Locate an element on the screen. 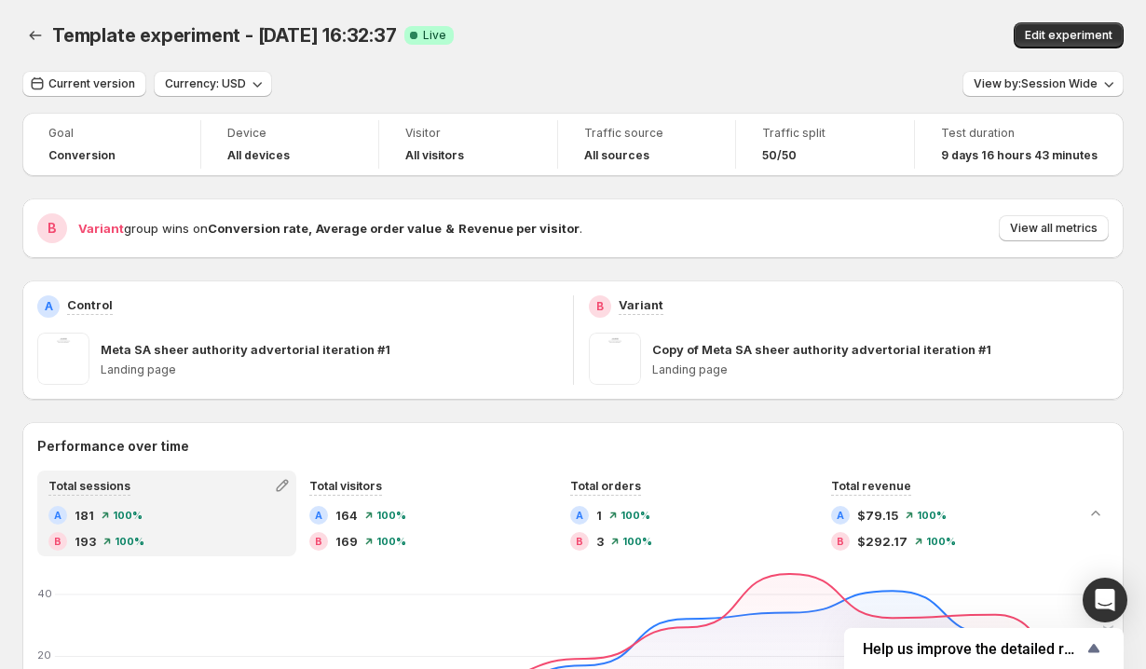 Image resolution: width=1146 pixels, height=669 pixels. span: group wins on . is located at coordinates (330, 228).